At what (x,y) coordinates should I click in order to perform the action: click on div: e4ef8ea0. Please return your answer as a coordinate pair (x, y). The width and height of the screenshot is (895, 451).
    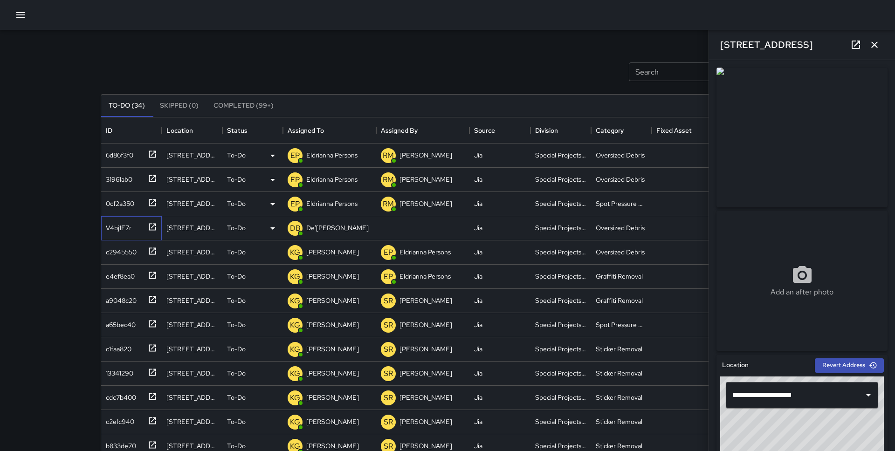
    Looking at the image, I should click on (118, 274).